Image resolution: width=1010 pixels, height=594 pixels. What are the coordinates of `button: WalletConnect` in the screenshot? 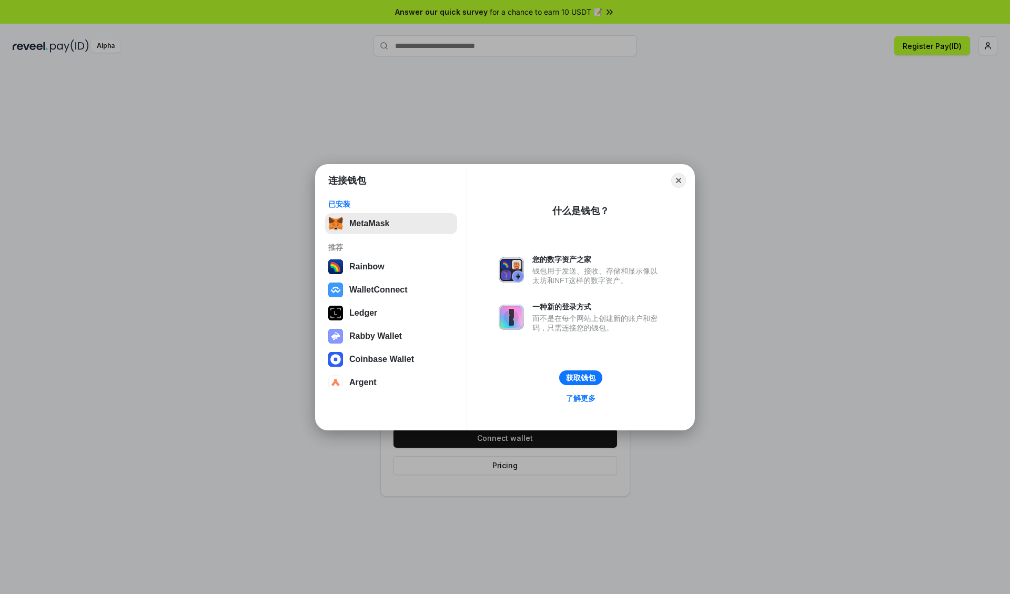 It's located at (391, 290).